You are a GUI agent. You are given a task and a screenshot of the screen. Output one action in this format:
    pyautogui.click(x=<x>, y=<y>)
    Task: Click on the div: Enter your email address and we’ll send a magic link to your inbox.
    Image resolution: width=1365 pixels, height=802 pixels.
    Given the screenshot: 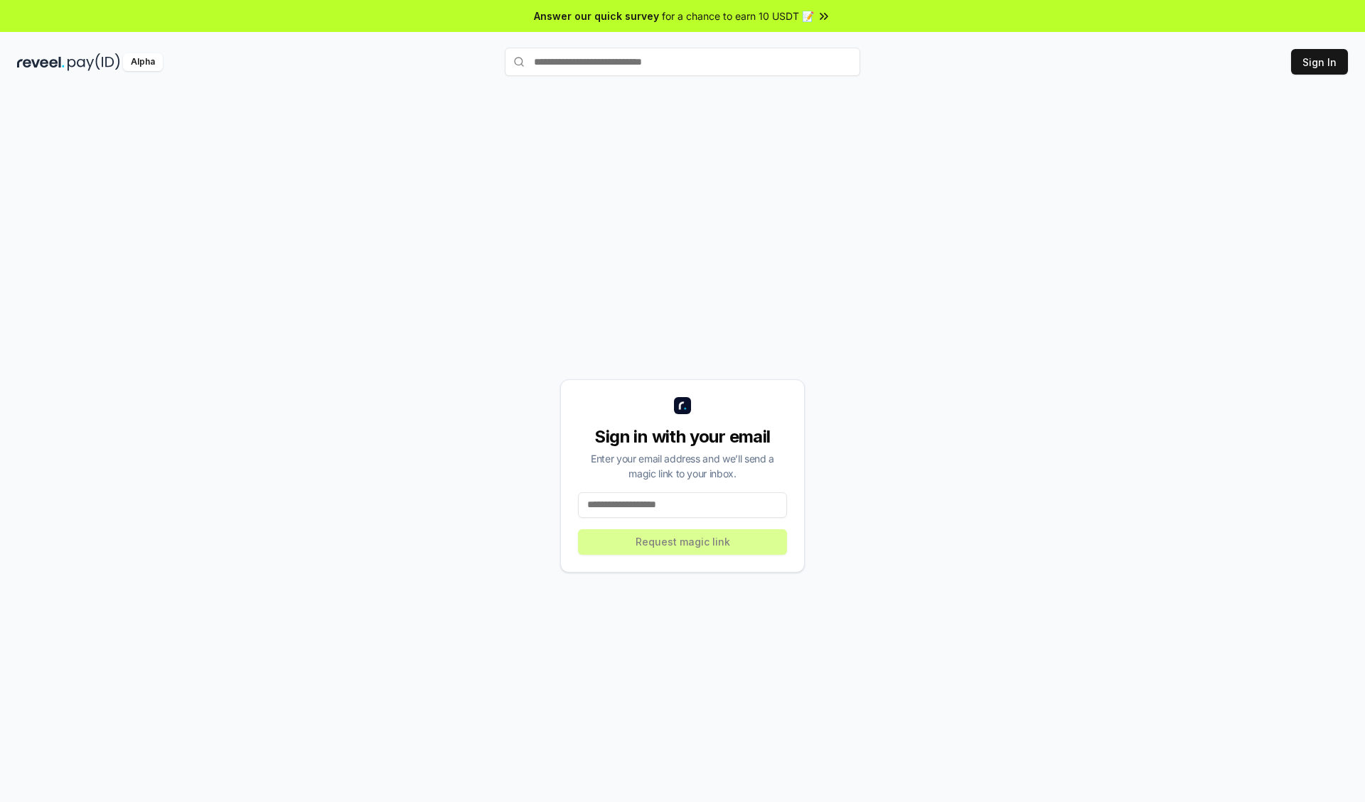 What is the action you would take?
    pyautogui.click(x=682, y=466)
    